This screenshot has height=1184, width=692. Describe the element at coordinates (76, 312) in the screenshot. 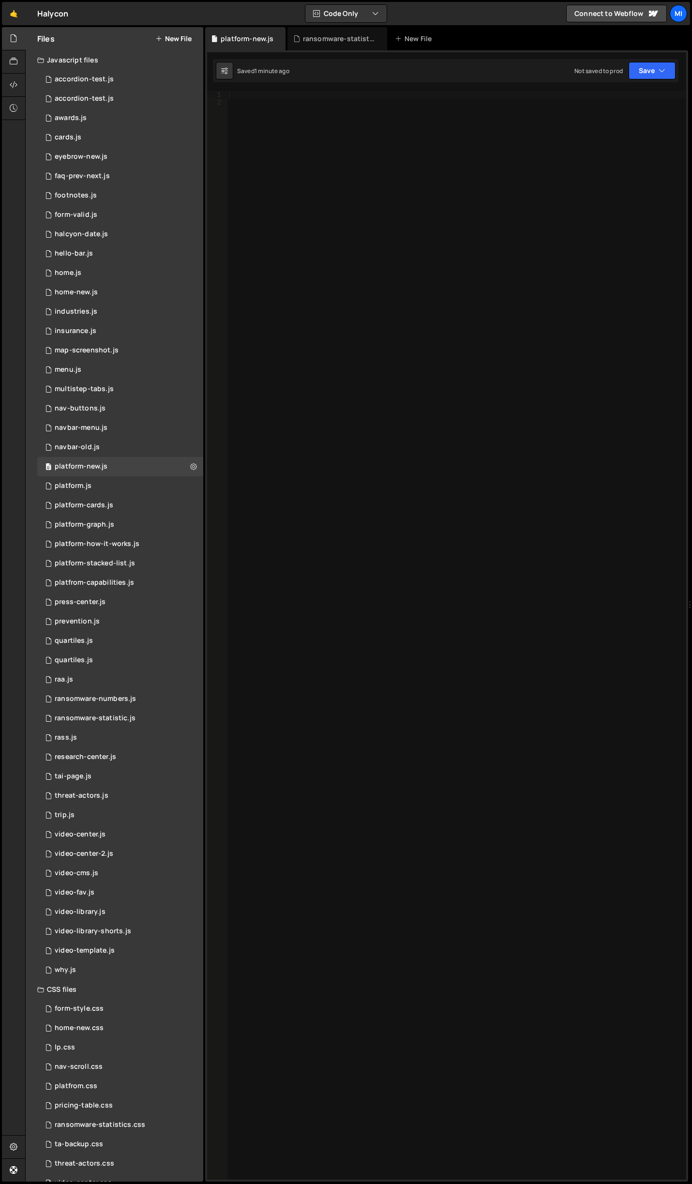

I see `div: industries.js` at that location.